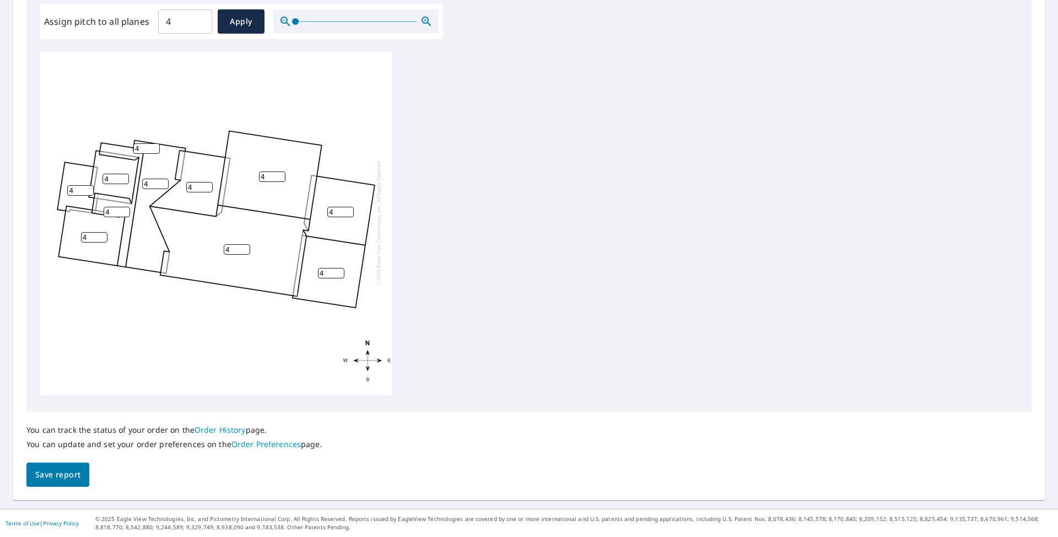 The height and width of the screenshot is (537, 1058). Describe the element at coordinates (174, 430) in the screenshot. I see `p: You can track the status of your order on the page.` at that location.